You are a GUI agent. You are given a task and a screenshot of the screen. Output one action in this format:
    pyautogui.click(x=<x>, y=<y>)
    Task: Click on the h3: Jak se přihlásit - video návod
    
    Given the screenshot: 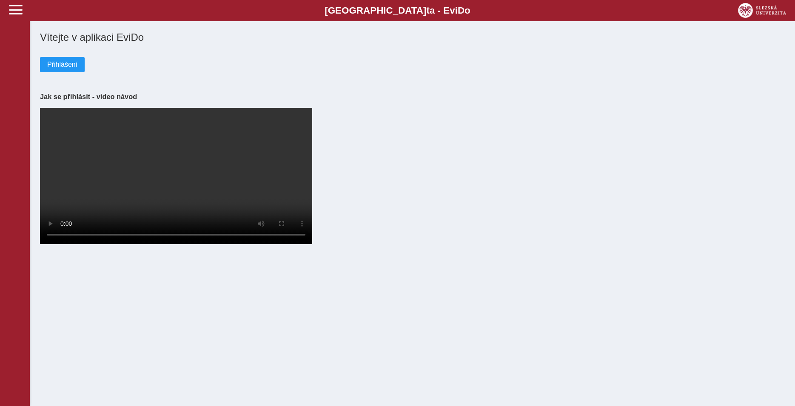 What is the action you would take?
    pyautogui.click(x=412, y=97)
    